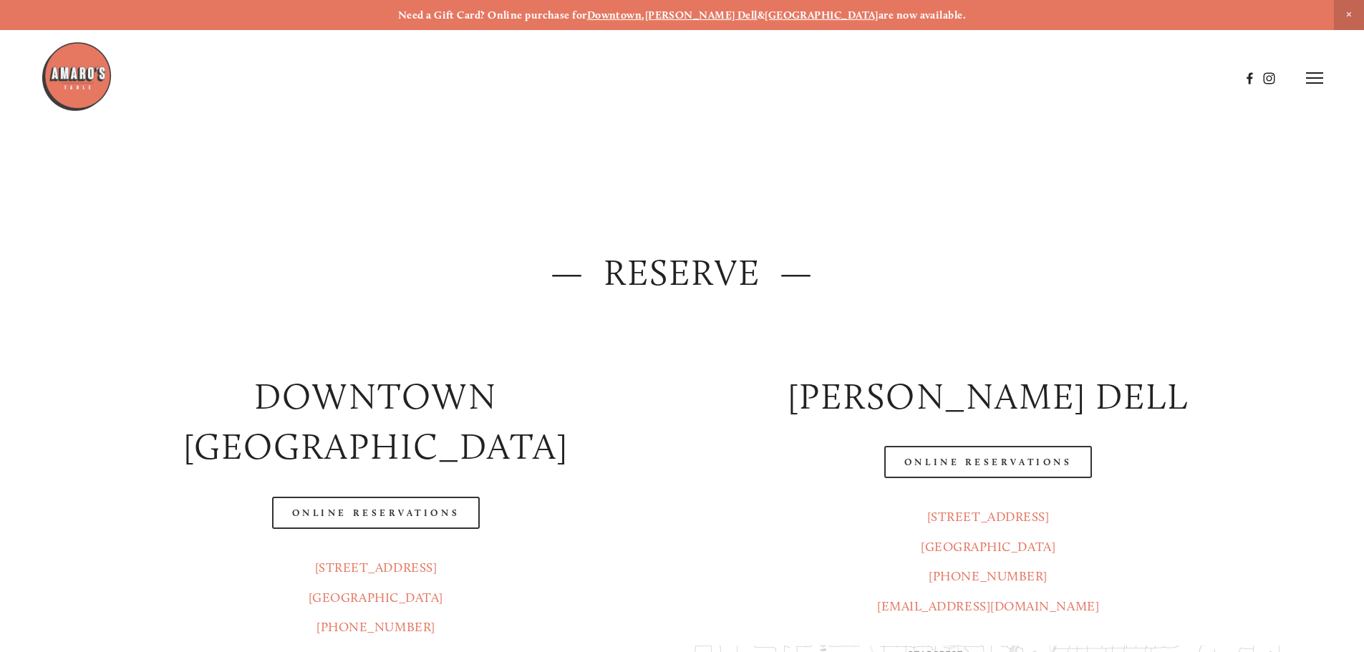  What do you see at coordinates (492, 15) in the screenshot?
I see `strong: Need a Gift Card? Online purchase for` at bounding box center [492, 15].